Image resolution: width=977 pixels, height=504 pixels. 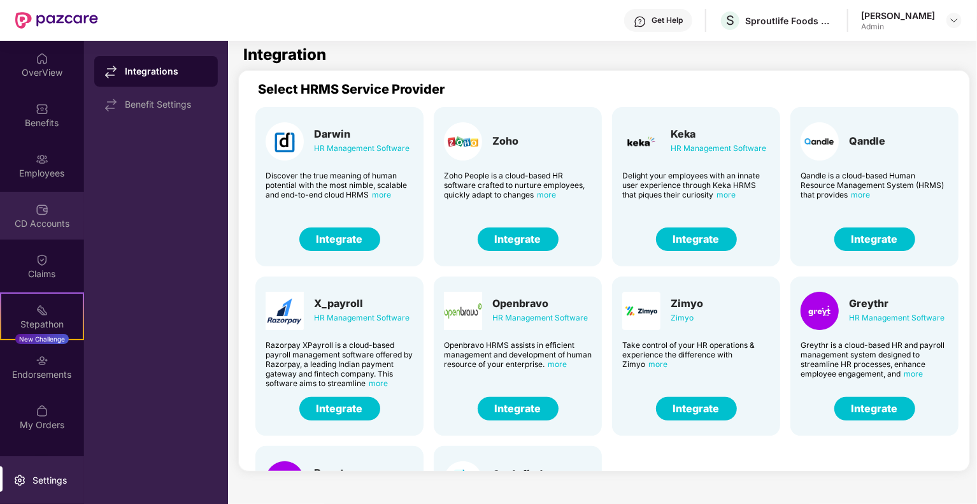 What do you see at coordinates (42, 260) in the screenshot?
I see `img: svg+xml;base64,PHN2ZyBpZD0iQ2xhaW0iIHhtbG5zPSJodHRwOi8vd3d3LnczLm9yZy8yMDAwL3N2ZyIgd2lkdGg9IjIwIi...` at bounding box center [42, 260].